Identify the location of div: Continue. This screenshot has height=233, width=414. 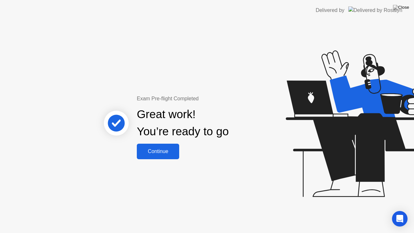
(158, 151).